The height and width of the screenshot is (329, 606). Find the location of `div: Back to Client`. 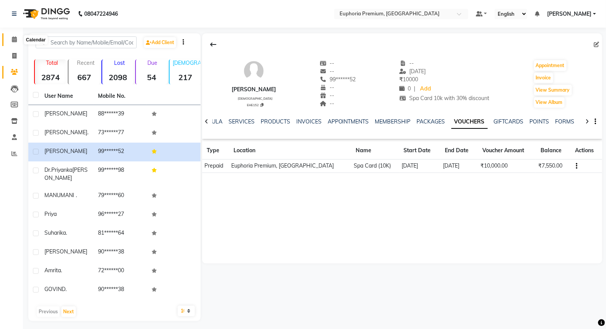

div: Back to Client is located at coordinates (213, 44).